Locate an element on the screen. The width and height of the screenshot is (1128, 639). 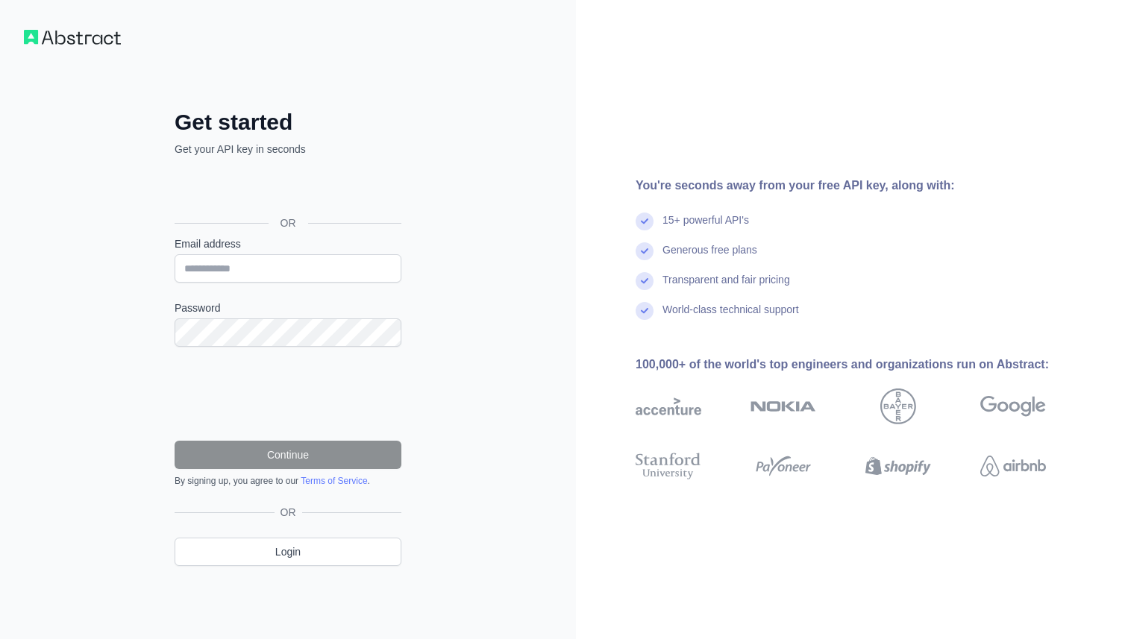
label: Email address is located at coordinates (288, 244).